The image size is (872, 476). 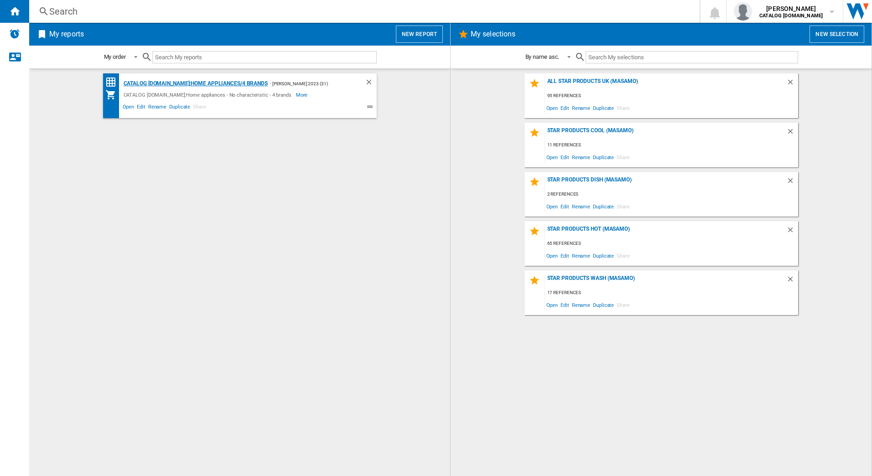 What do you see at coordinates (671, 293) in the screenshot?
I see `div: 17 references` at bounding box center [671, 293].